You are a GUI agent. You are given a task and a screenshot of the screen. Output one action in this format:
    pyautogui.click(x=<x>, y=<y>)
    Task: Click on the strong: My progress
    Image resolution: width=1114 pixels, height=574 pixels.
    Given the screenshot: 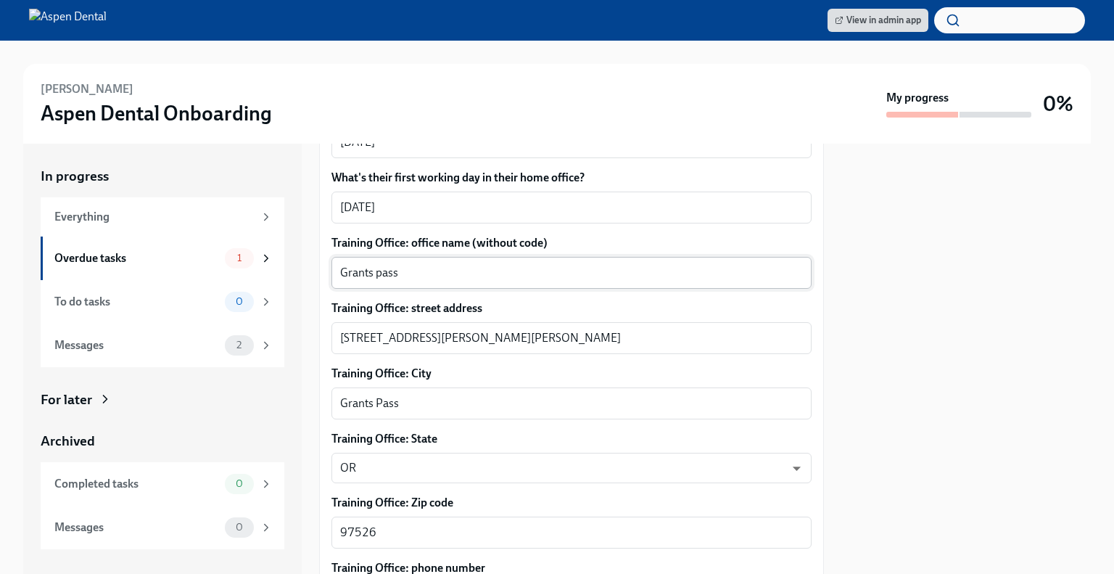 What is the action you would take?
    pyautogui.click(x=917, y=98)
    